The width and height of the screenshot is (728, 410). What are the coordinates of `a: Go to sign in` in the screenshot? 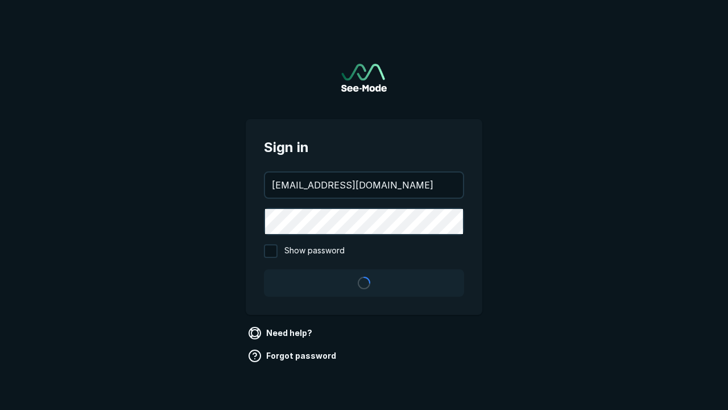 It's located at (364, 77).